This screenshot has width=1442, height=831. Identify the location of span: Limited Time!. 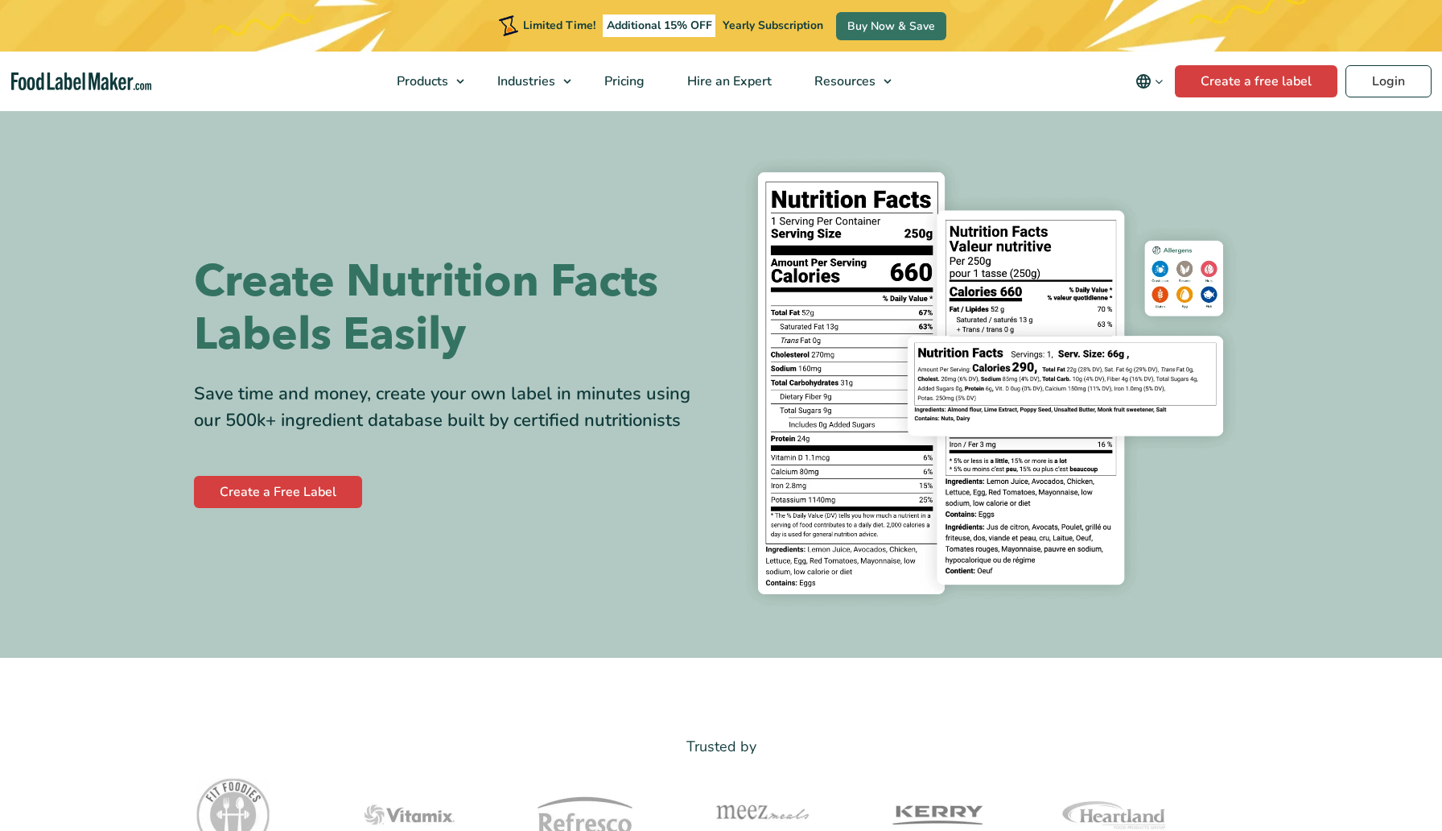
(559, 25).